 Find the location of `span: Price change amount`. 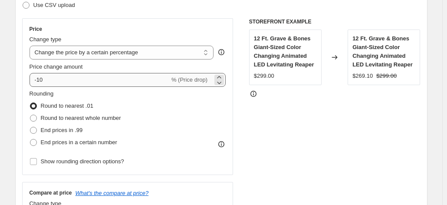

span: Price change amount is located at coordinates (56, 66).